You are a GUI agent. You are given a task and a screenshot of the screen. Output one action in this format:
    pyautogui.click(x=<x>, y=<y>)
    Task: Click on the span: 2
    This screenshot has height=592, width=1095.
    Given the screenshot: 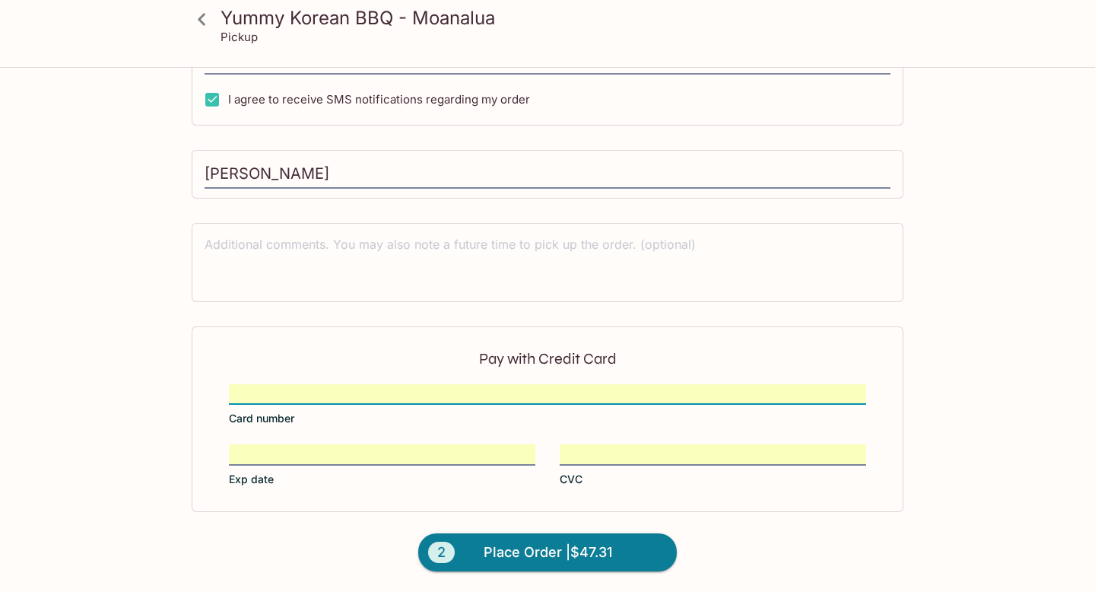 What is the action you would take?
    pyautogui.click(x=441, y=552)
    